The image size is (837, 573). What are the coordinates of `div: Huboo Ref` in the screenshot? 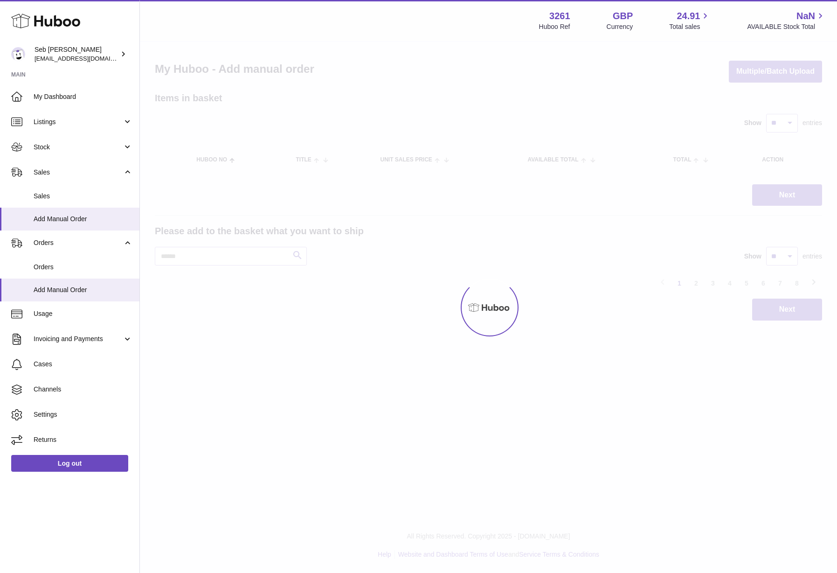 It's located at (555, 27).